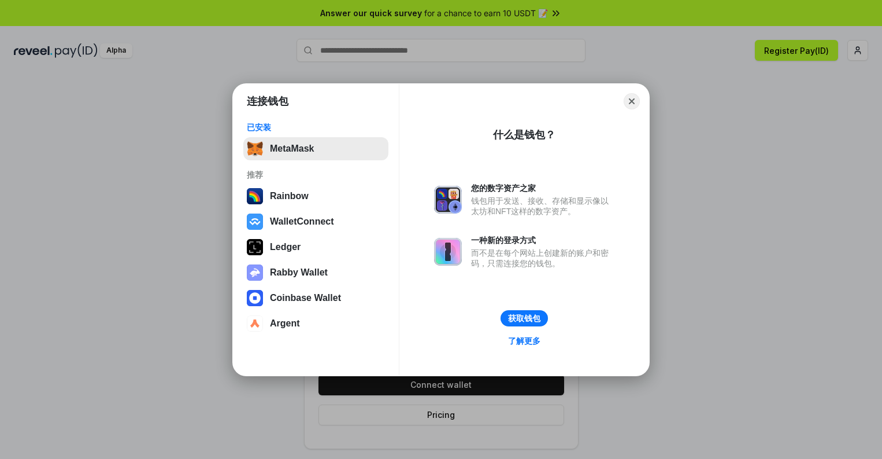 The image size is (882, 459). What do you see at coordinates (302, 221) in the screenshot?
I see `div: WalletConnect` at bounding box center [302, 221].